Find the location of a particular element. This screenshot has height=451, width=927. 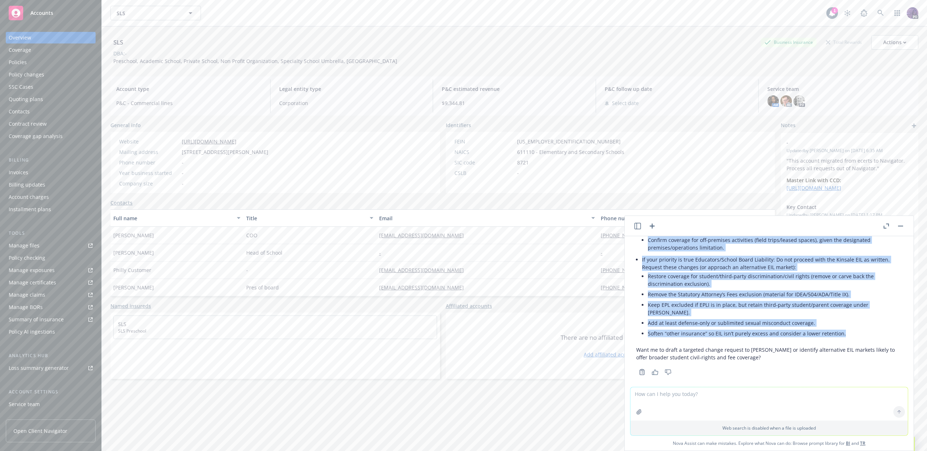

span: Select date is located at coordinates (625, 103).